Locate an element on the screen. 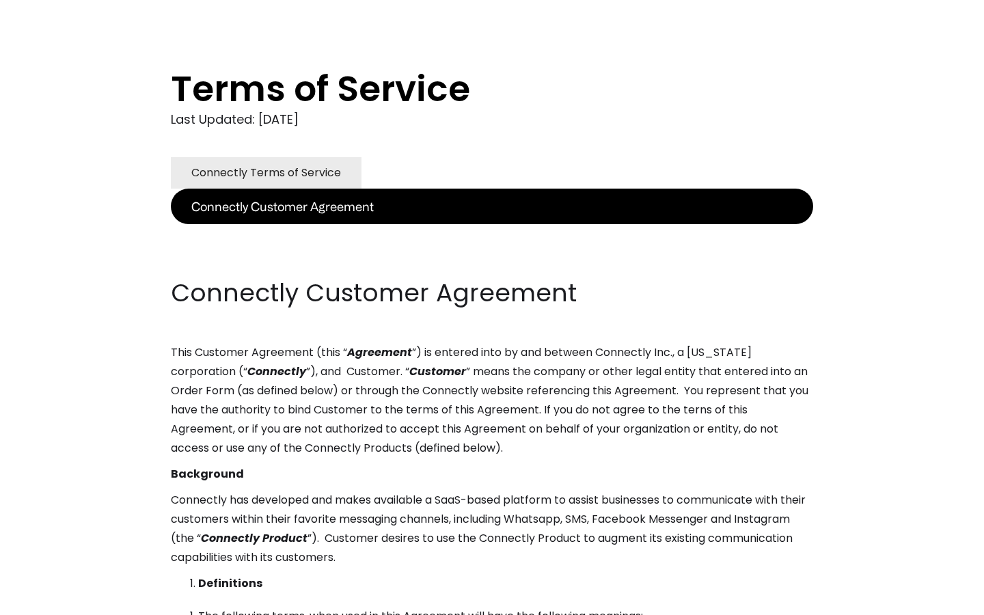 This screenshot has width=984, height=615. p: Connectly has developed and makes available a SaaS-based platform to assist businesses to communi... is located at coordinates (492, 529).